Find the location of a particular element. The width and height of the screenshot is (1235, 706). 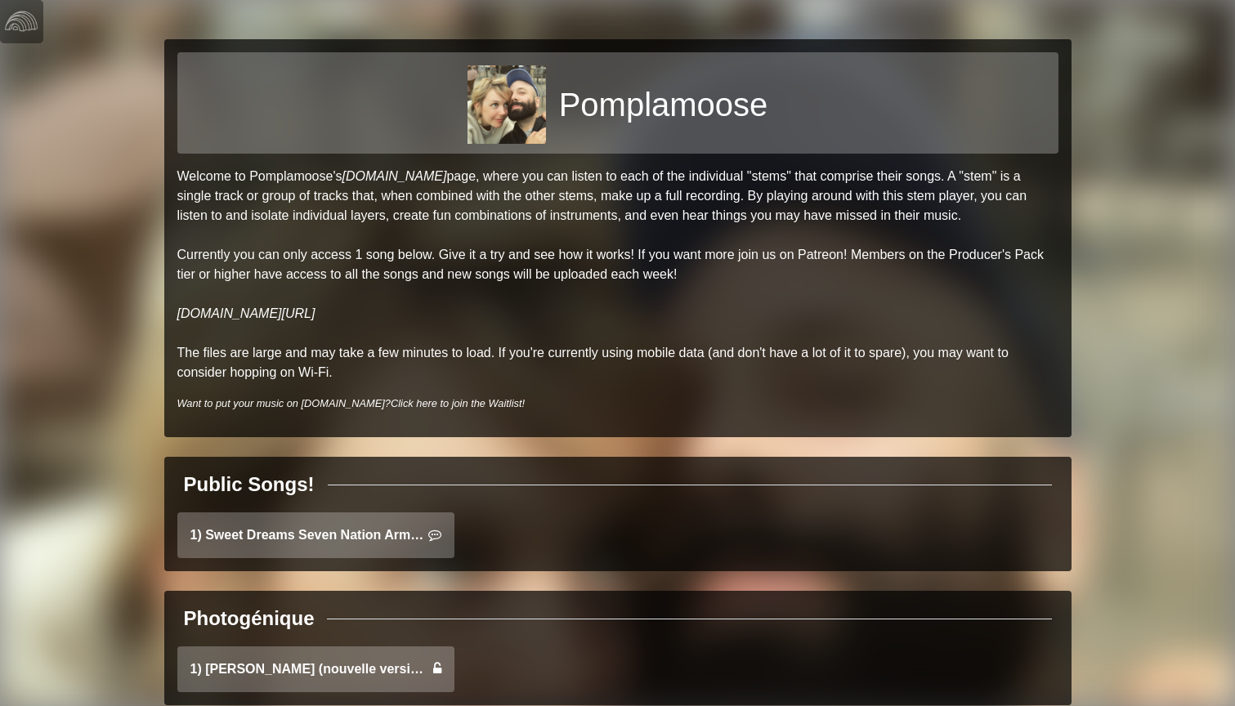

img: 0b413ca4293993cd97c842dee4ef857c5ee5547a4dd82cef006aec151a4b0416.jpg is located at coordinates (507, 105).